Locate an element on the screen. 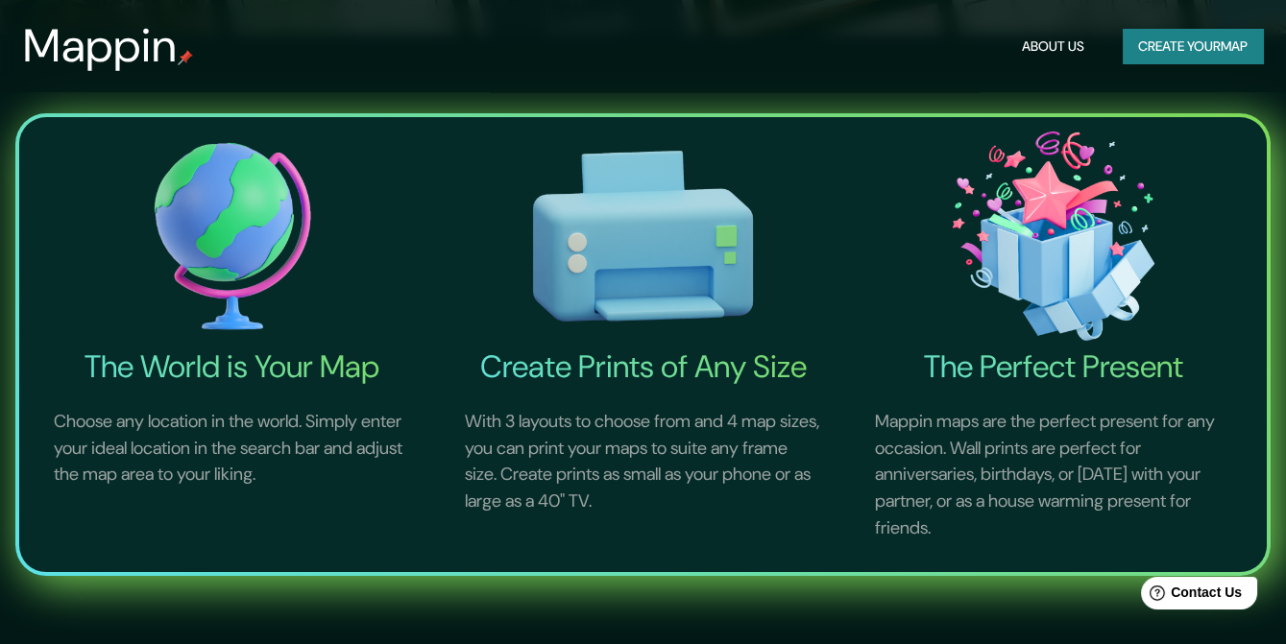 The image size is (1286, 644). h4: The Perfect Present is located at coordinates (1053, 367).